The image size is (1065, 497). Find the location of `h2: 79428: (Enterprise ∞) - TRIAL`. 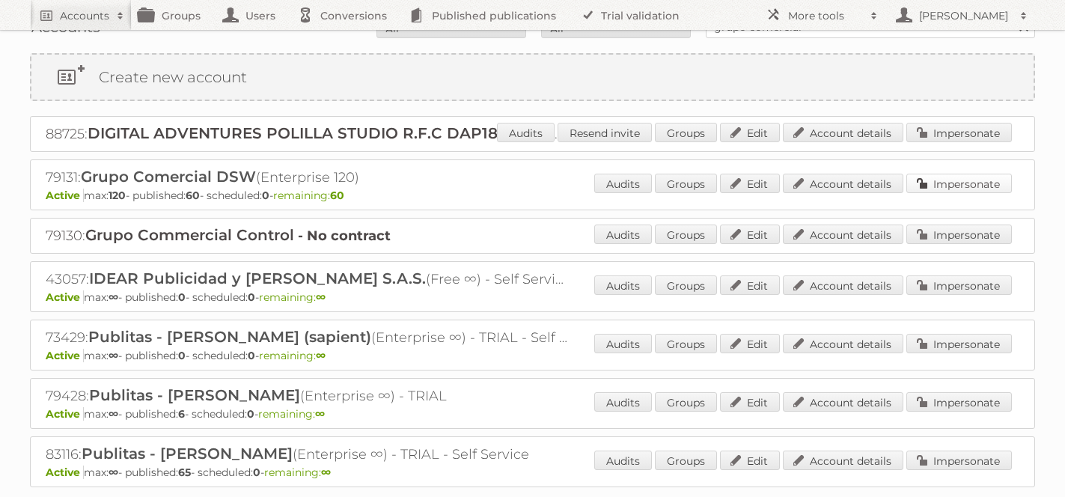

h2: 79428: (Enterprise ∞) - TRIAL is located at coordinates (308, 396).